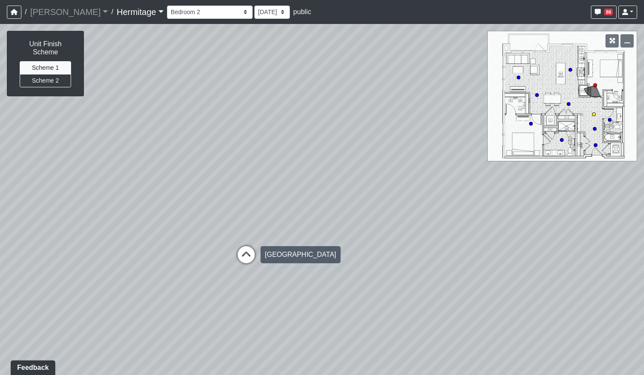 This screenshot has height=375, width=644. What do you see at coordinates (608, 12) in the screenshot?
I see `span: 86` at bounding box center [608, 12].